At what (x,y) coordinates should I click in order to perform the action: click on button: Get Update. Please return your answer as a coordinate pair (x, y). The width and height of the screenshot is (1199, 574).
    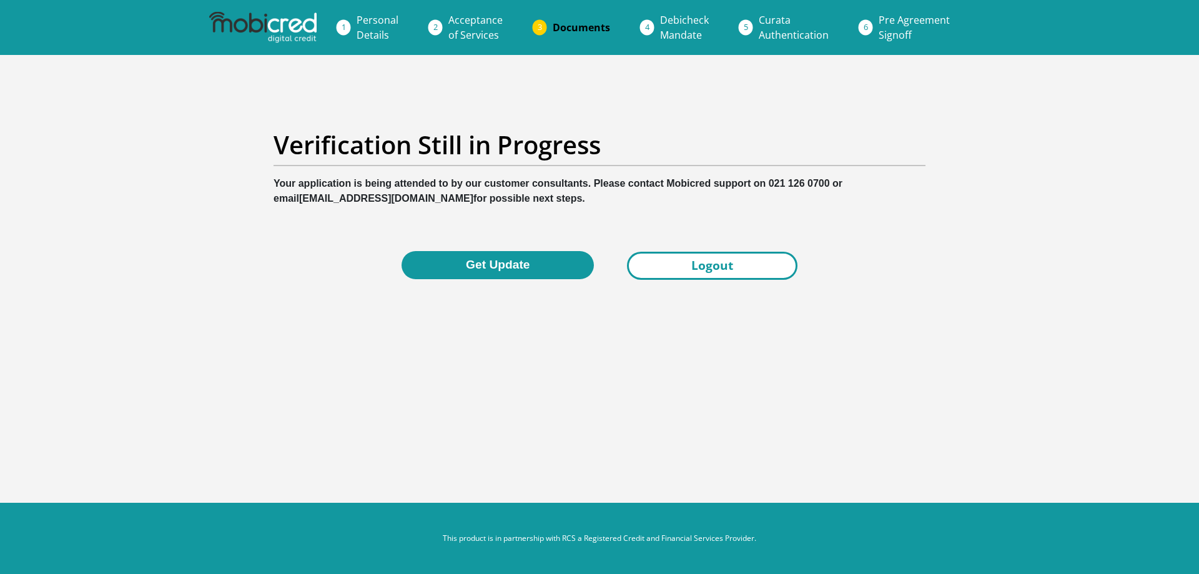
    Looking at the image, I should click on (498, 265).